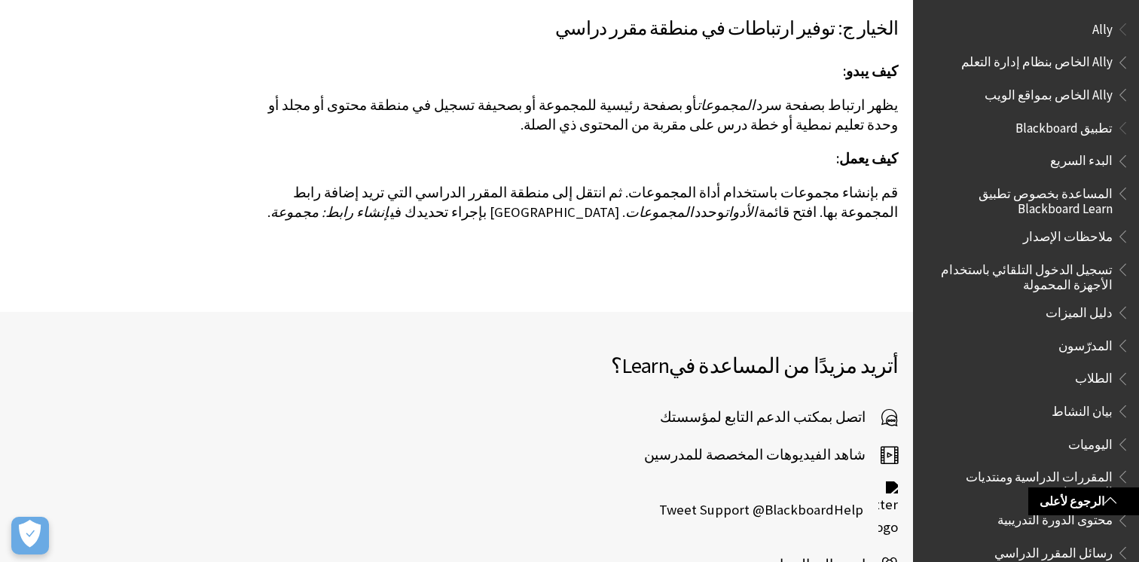 This screenshot has width=1139, height=562. I want to click on span: شاهد الفيديوهات المخصصة للمدرسين, so click(763, 455).